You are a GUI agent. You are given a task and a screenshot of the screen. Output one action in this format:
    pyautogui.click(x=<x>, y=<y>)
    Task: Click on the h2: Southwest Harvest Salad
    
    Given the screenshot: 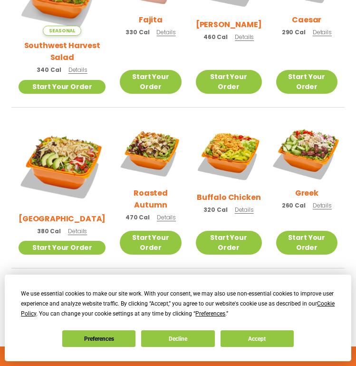 What is the action you would take?
    pyautogui.click(x=62, y=51)
    